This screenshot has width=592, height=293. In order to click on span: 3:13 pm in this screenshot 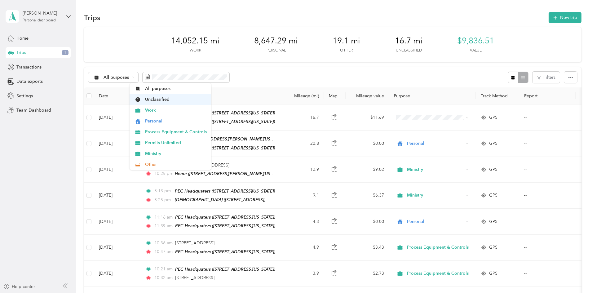, I will do `click(163, 191)`.